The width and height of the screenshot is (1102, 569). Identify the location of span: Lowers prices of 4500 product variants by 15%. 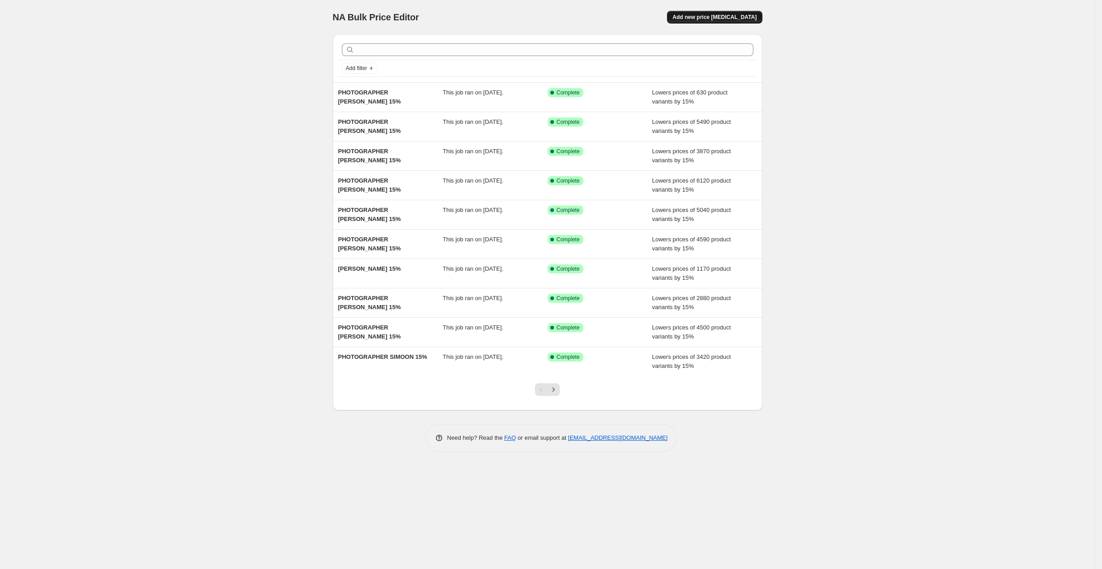
(692, 332).